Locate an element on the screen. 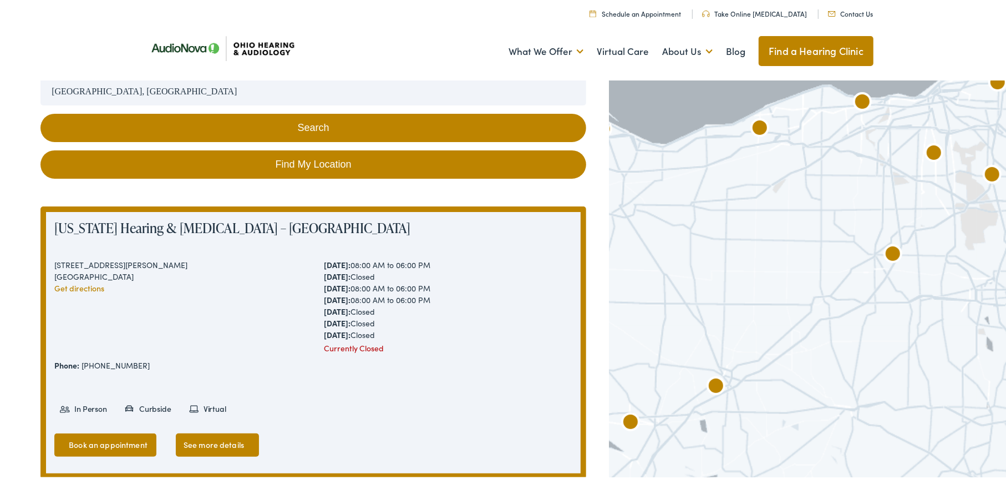 The height and width of the screenshot is (479, 1006). div: 08:00 AM to 06:00 PM Closed 08:00 AM to 06:00 PM 08:00 AM to 06:00 PM Closed Closed Closed is located at coordinates (448, 297).